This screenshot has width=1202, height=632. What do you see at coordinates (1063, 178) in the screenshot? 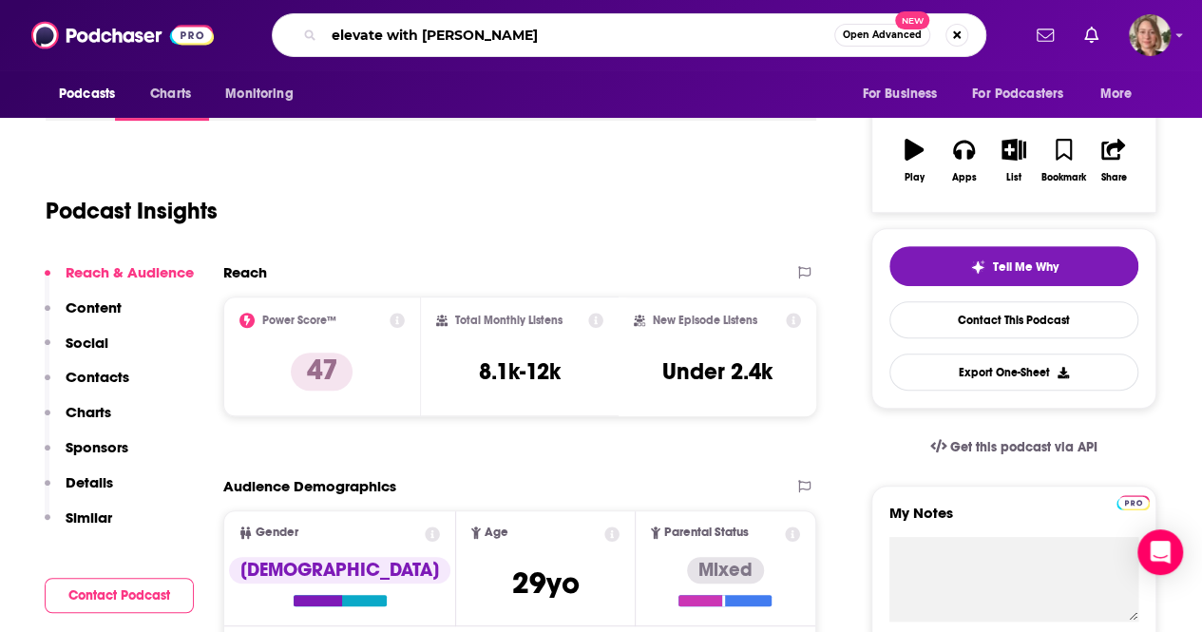
I see `div: Bookmark` at bounding box center [1063, 178].